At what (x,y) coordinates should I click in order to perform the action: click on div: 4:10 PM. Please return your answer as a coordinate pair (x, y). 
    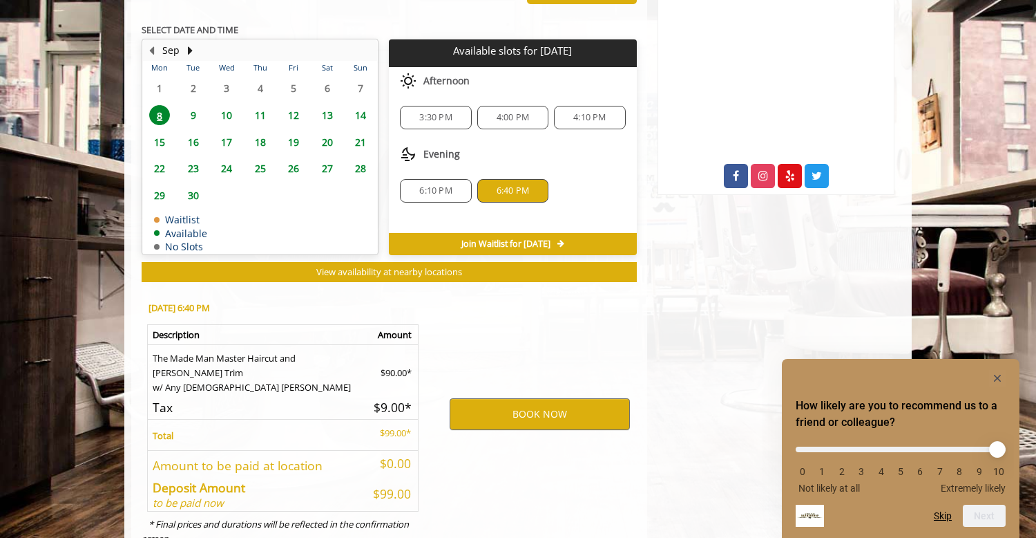
    Looking at the image, I should click on (589, 117).